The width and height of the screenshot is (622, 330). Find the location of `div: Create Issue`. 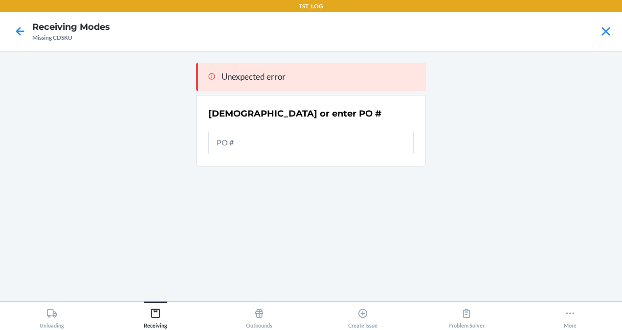

div: Create Issue is located at coordinates (363, 316).